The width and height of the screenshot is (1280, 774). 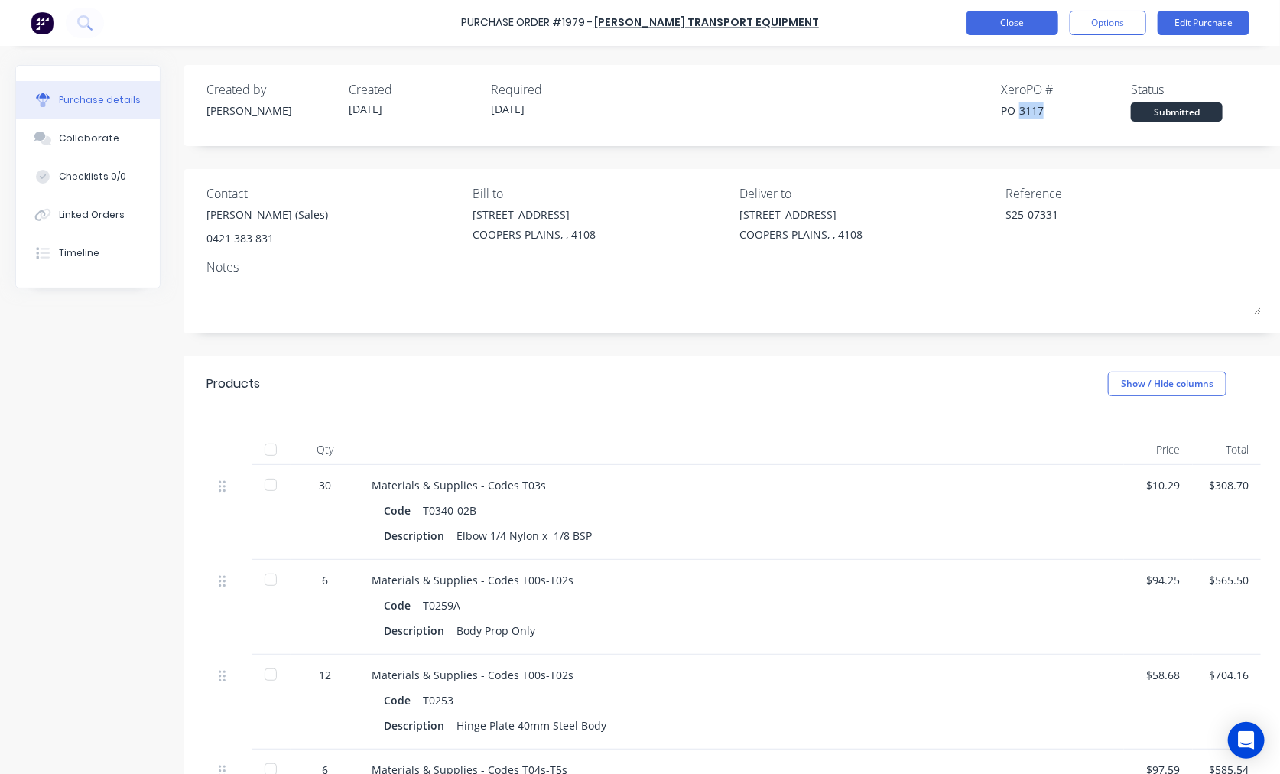 What do you see at coordinates (441, 605) in the screenshot?
I see `div: T0259A` at bounding box center [441, 605].